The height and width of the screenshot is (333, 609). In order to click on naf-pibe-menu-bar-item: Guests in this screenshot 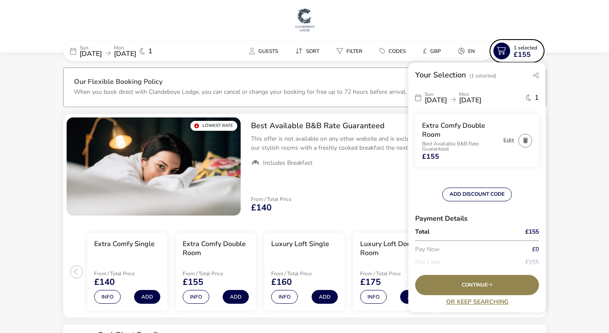, I will do `click(265, 51)`.